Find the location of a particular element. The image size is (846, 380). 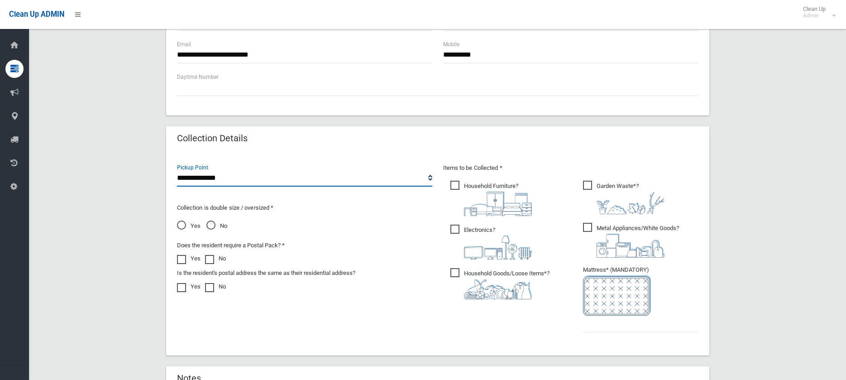

header: Collection Details is located at coordinates (212, 138).